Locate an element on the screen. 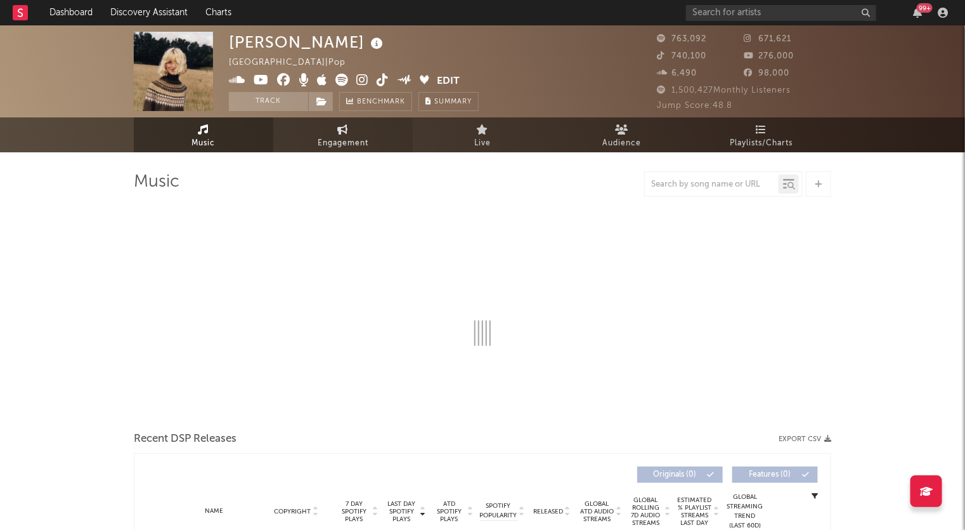  span: Global ATD Audio Streams is located at coordinates (597, 511).